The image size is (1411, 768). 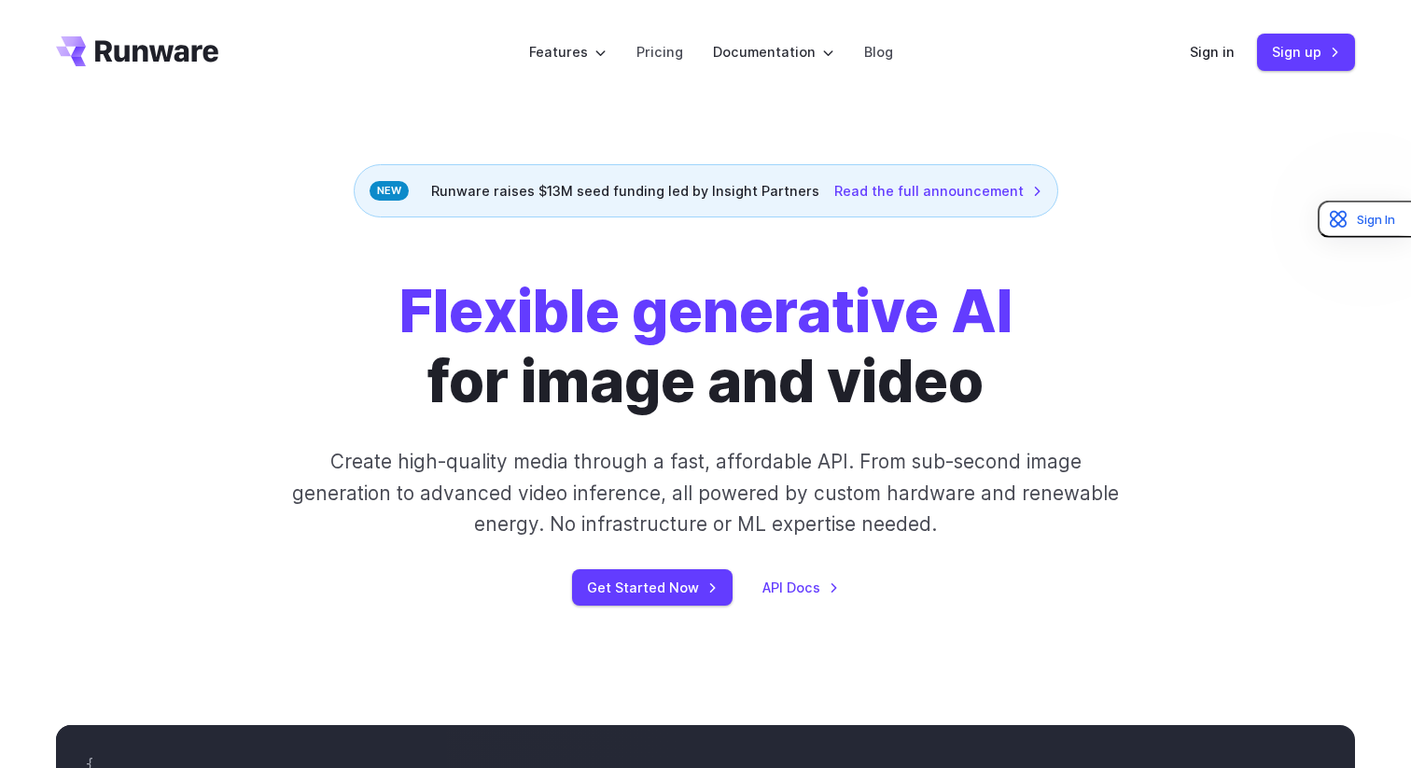 What do you see at coordinates (878, 51) in the screenshot?
I see `a: Blog` at bounding box center [878, 51].